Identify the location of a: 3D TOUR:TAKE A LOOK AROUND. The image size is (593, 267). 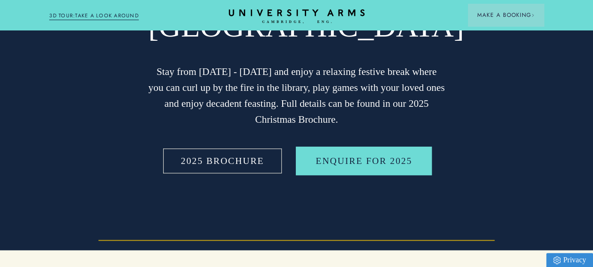
(94, 16).